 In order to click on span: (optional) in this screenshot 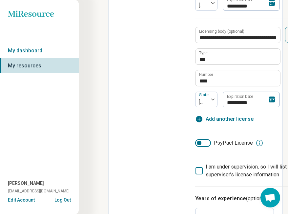, I will do `click(257, 199)`.